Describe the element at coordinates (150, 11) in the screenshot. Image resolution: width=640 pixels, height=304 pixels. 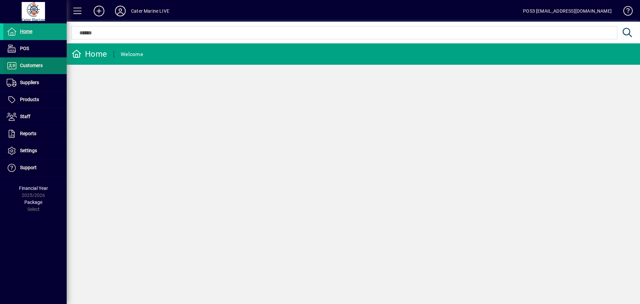
I see `div: Cater Marine LIVE` at that location.